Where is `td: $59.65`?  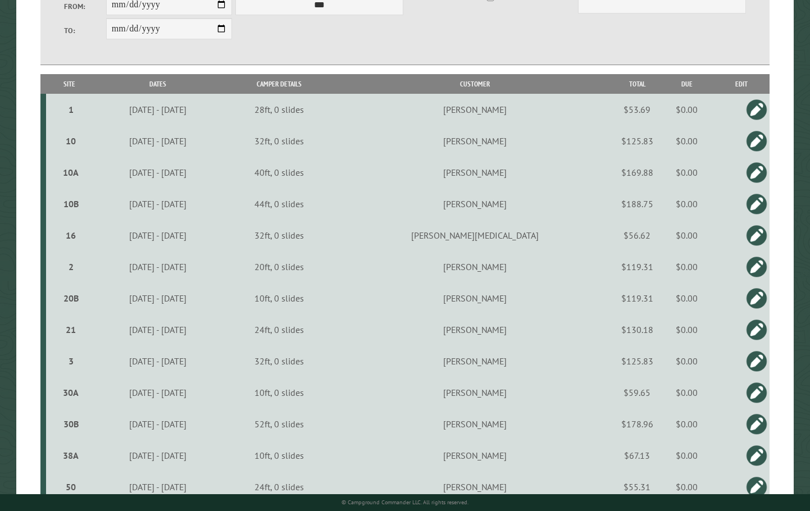
td: $59.65 is located at coordinates (637, 392).